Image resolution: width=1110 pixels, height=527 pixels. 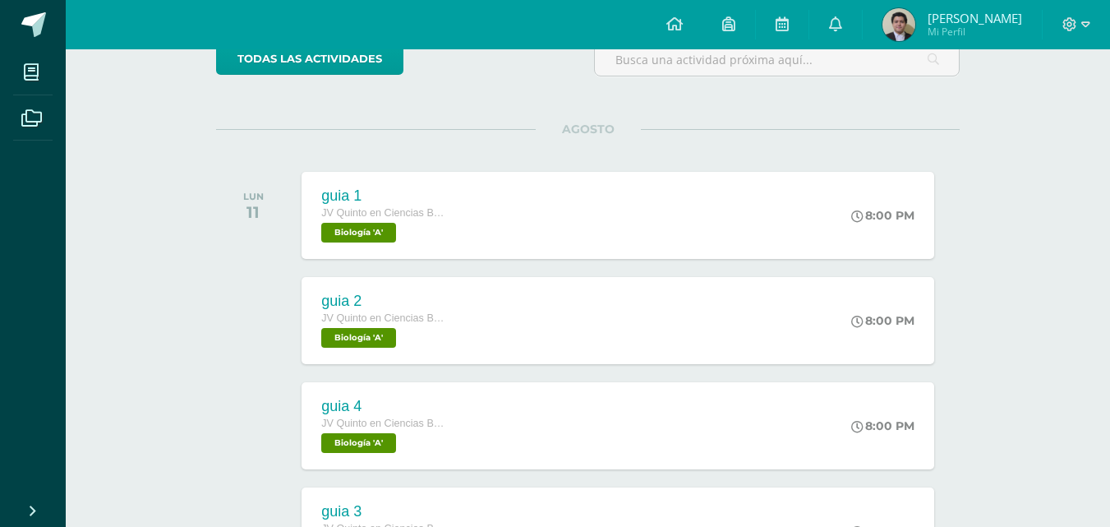 I want to click on span: Mi Perfil, so click(x=974, y=31).